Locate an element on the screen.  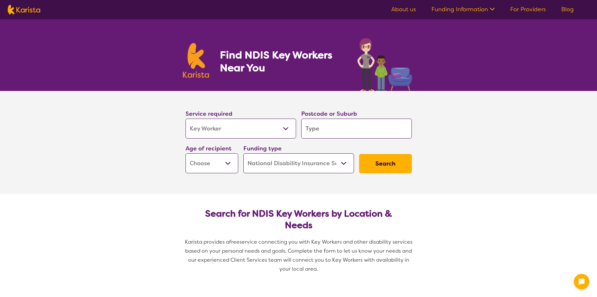
button: Search is located at coordinates (385, 164).